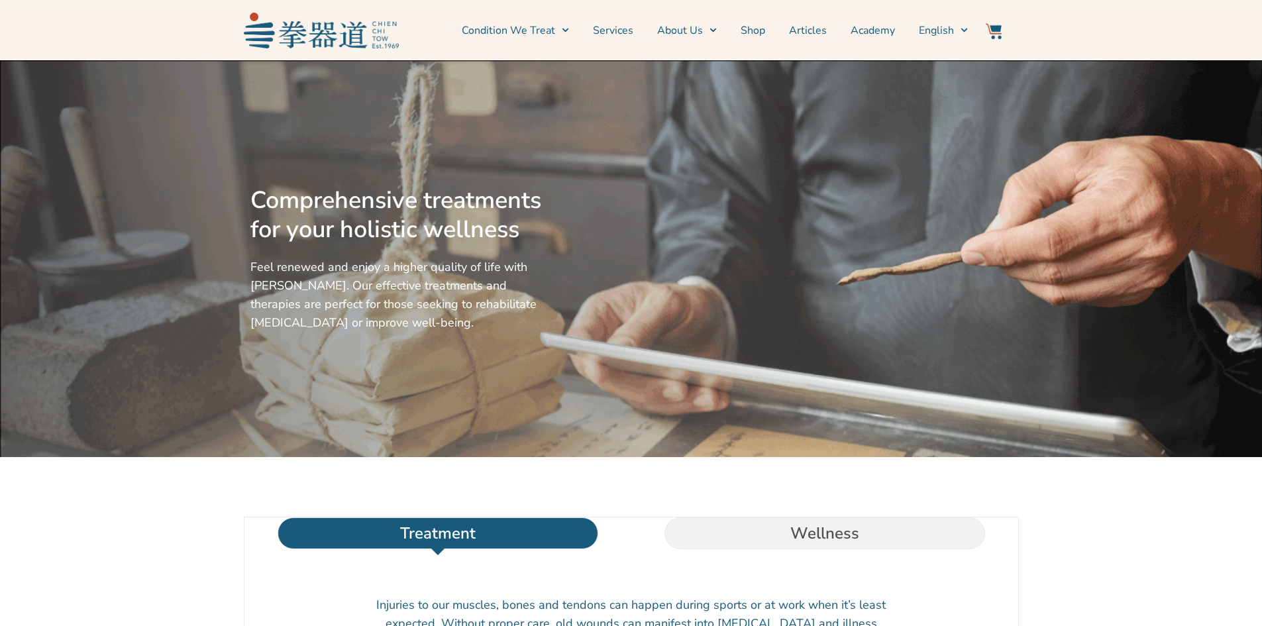 The height and width of the screenshot is (626, 1262). What do you see at coordinates (613, 30) in the screenshot?
I see `a: Services` at bounding box center [613, 30].